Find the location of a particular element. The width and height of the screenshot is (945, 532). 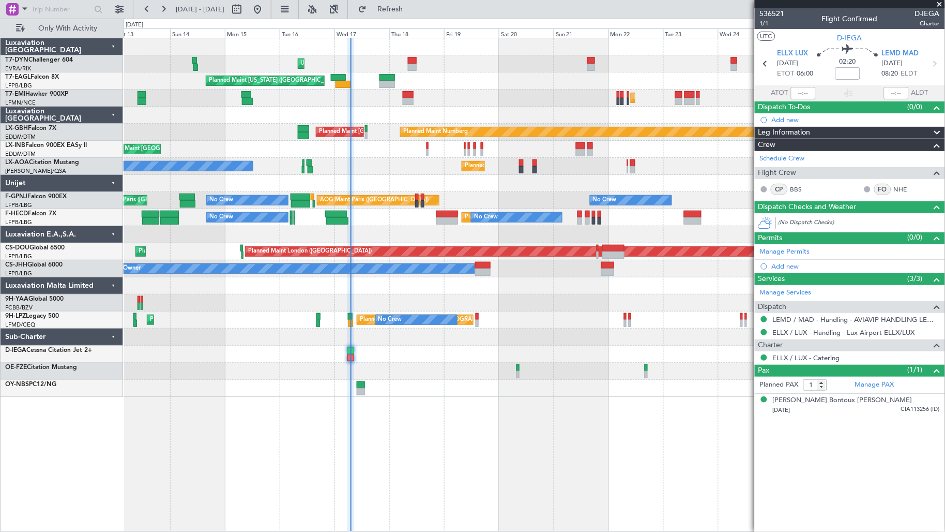

span: ATOT is located at coordinates (780, 93).